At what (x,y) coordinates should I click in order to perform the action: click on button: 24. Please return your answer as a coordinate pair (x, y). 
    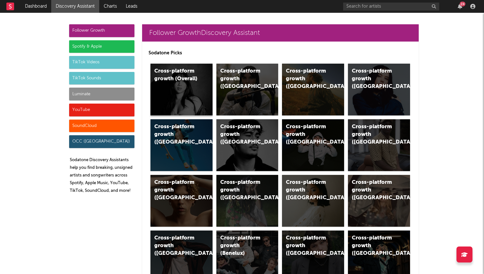
    Looking at the image, I should click on (460, 6).